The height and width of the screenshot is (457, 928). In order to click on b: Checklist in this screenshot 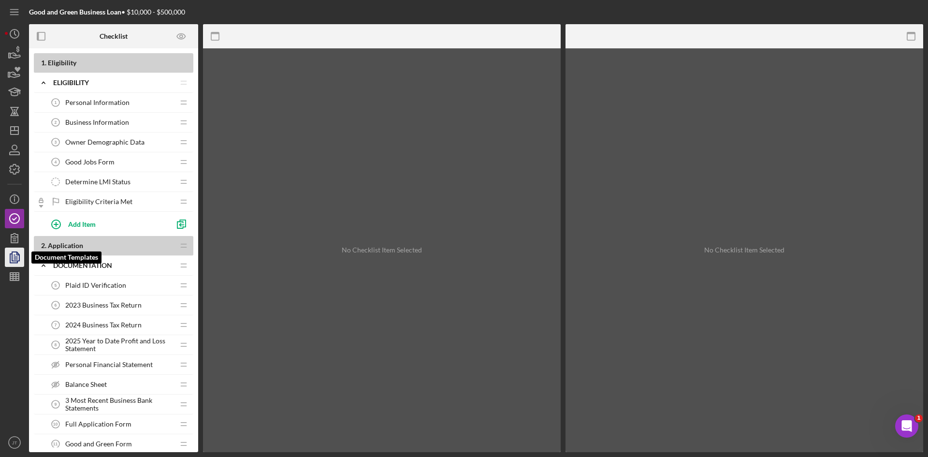, I will do `click(114, 36)`.